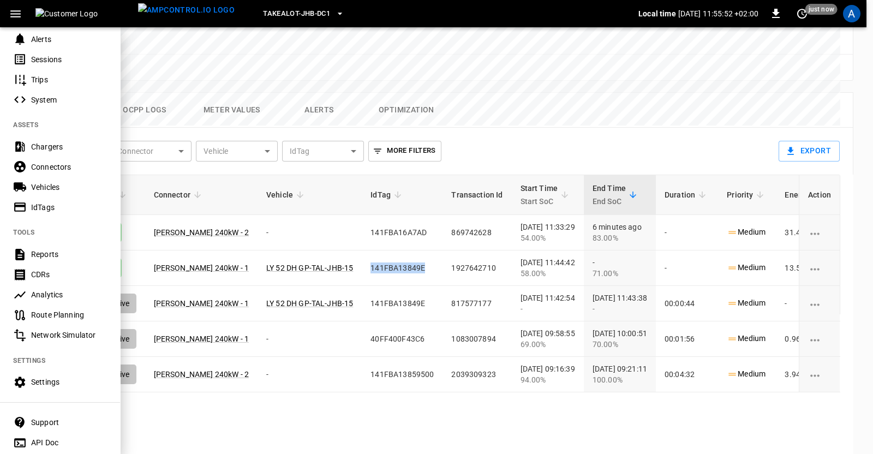 The height and width of the screenshot is (454, 873). I want to click on div: CDRs, so click(69, 274).